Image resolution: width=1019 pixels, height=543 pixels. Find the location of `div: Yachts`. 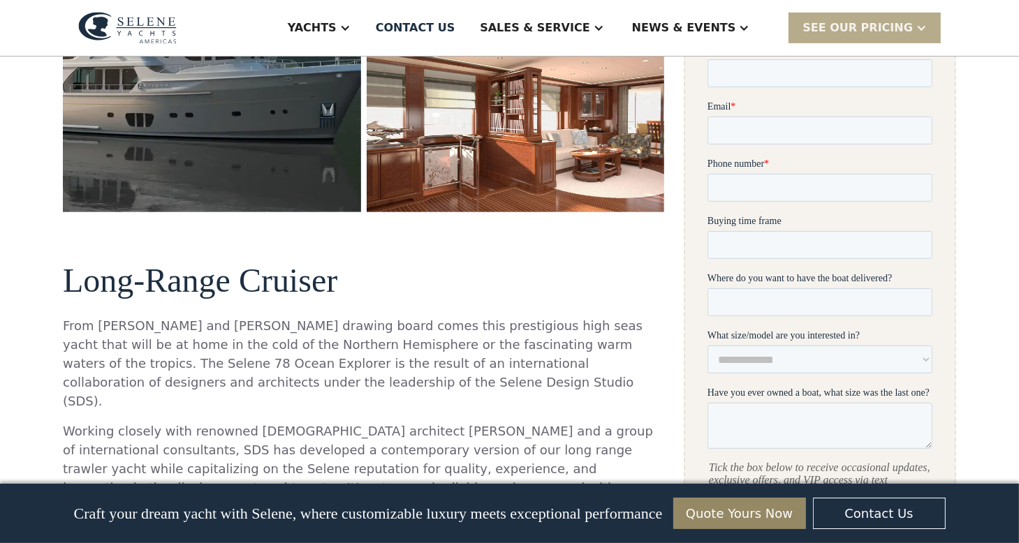

div: Yachts is located at coordinates (312, 28).